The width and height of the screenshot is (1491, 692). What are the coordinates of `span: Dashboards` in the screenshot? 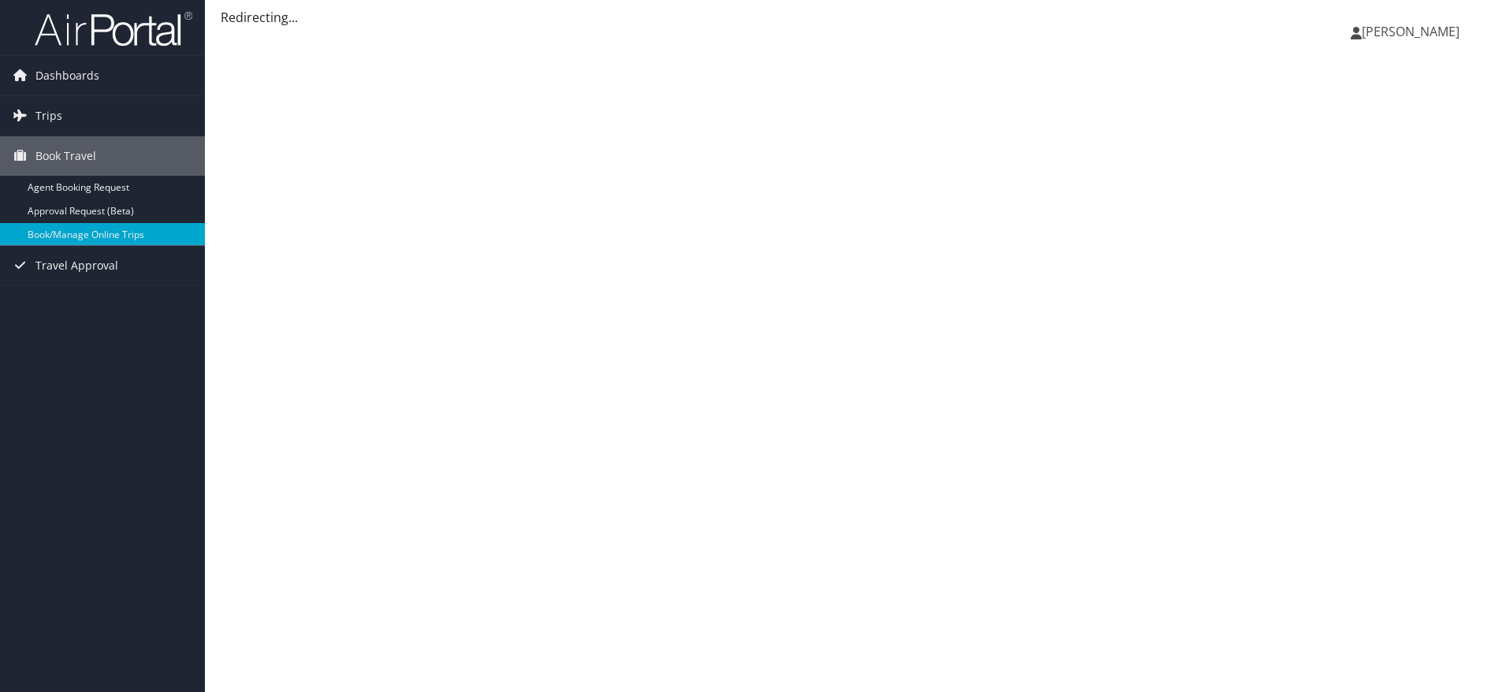 It's located at (67, 76).